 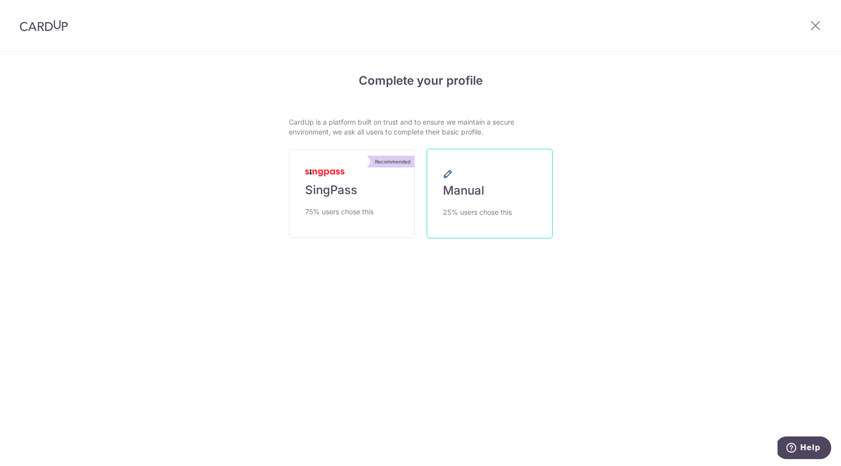 I want to click on a: Manual 25% users chose this, so click(x=490, y=193).